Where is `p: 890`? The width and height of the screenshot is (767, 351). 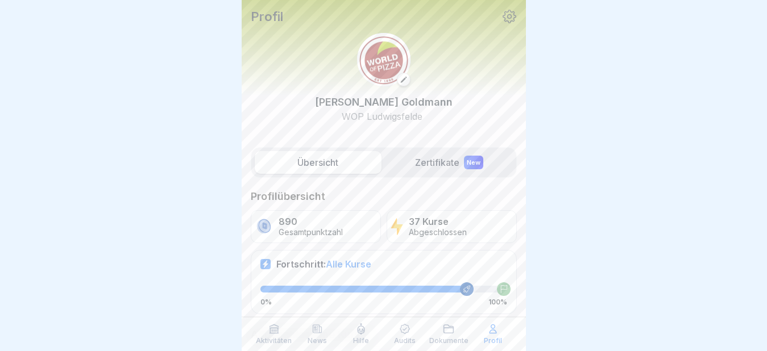
p: 890 is located at coordinates (310, 222).